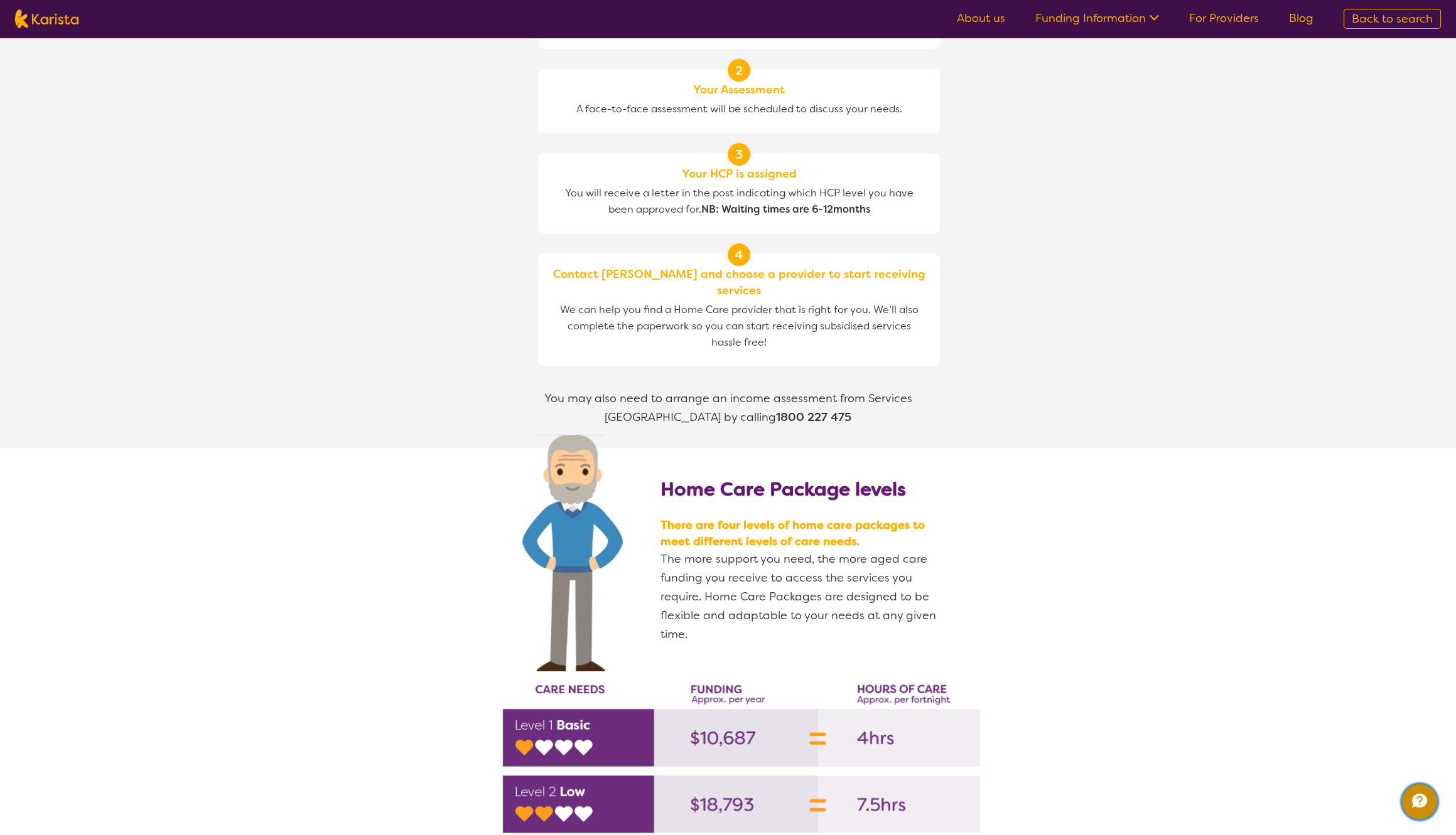 The image size is (1456, 835). What do you see at coordinates (739, 90) in the screenshot?
I see `span: Your Assessment` at bounding box center [739, 90].